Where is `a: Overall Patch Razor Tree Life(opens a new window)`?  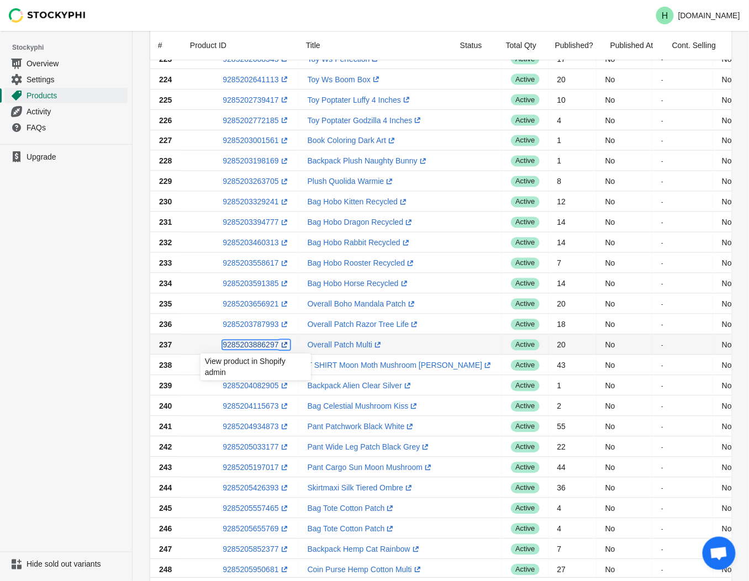
a: Overall Patch Razor Tree Life(opens a new window) is located at coordinates (364, 325).